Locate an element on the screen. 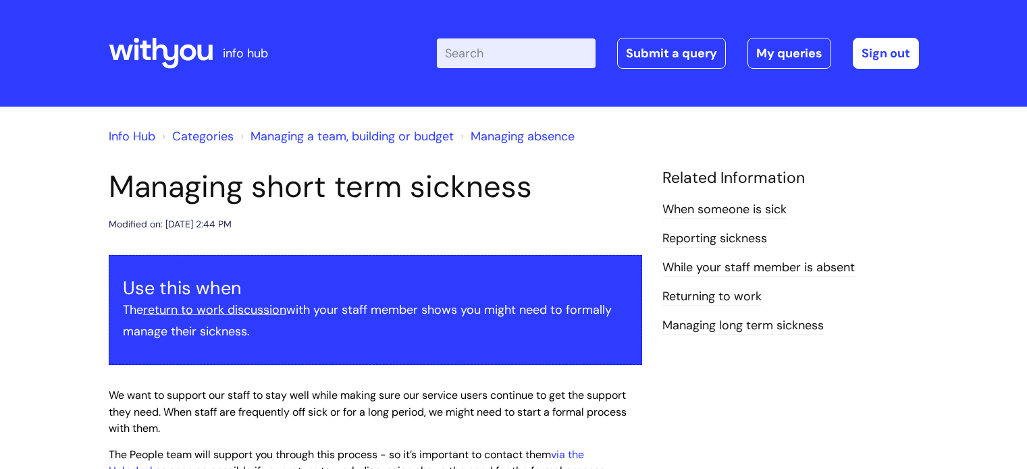 The height and width of the screenshot is (469, 1027). li: Managing a team, building or budget is located at coordinates (345, 136).